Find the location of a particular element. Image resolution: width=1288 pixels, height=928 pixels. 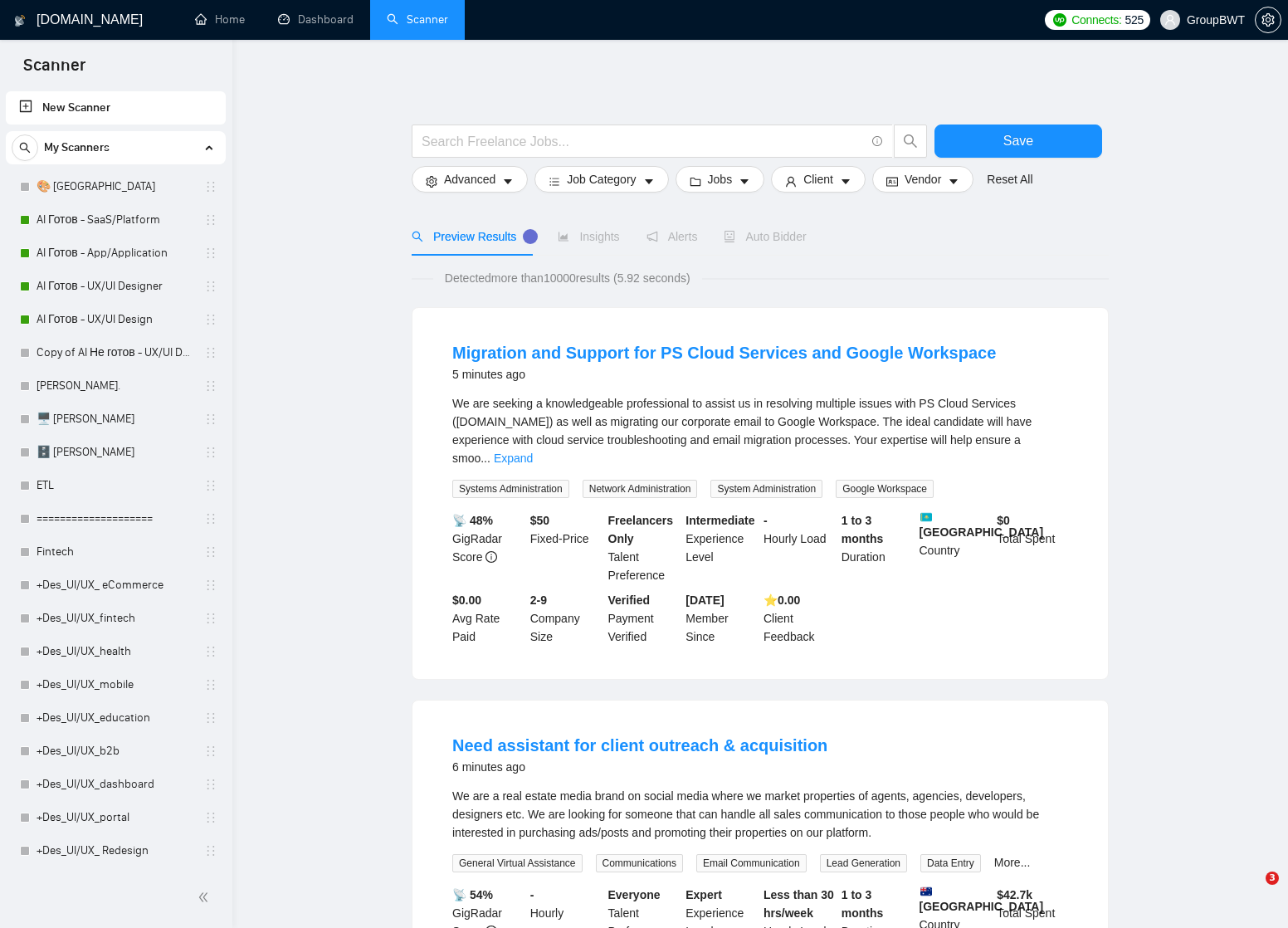

b: $ 50 is located at coordinates (539, 521).